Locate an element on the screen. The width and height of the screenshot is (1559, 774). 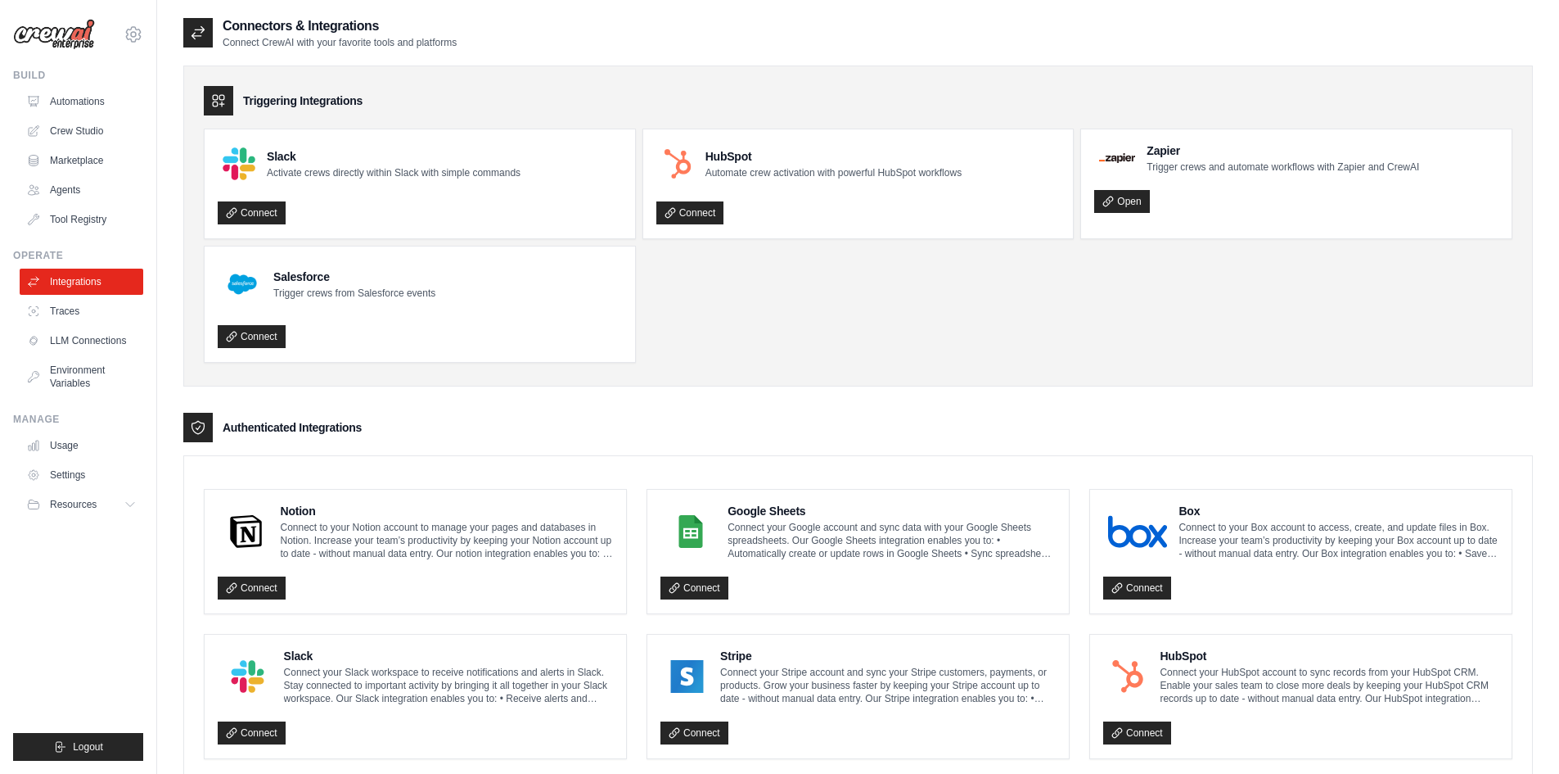
img: Notion Logo is located at coordinates (246, 531).